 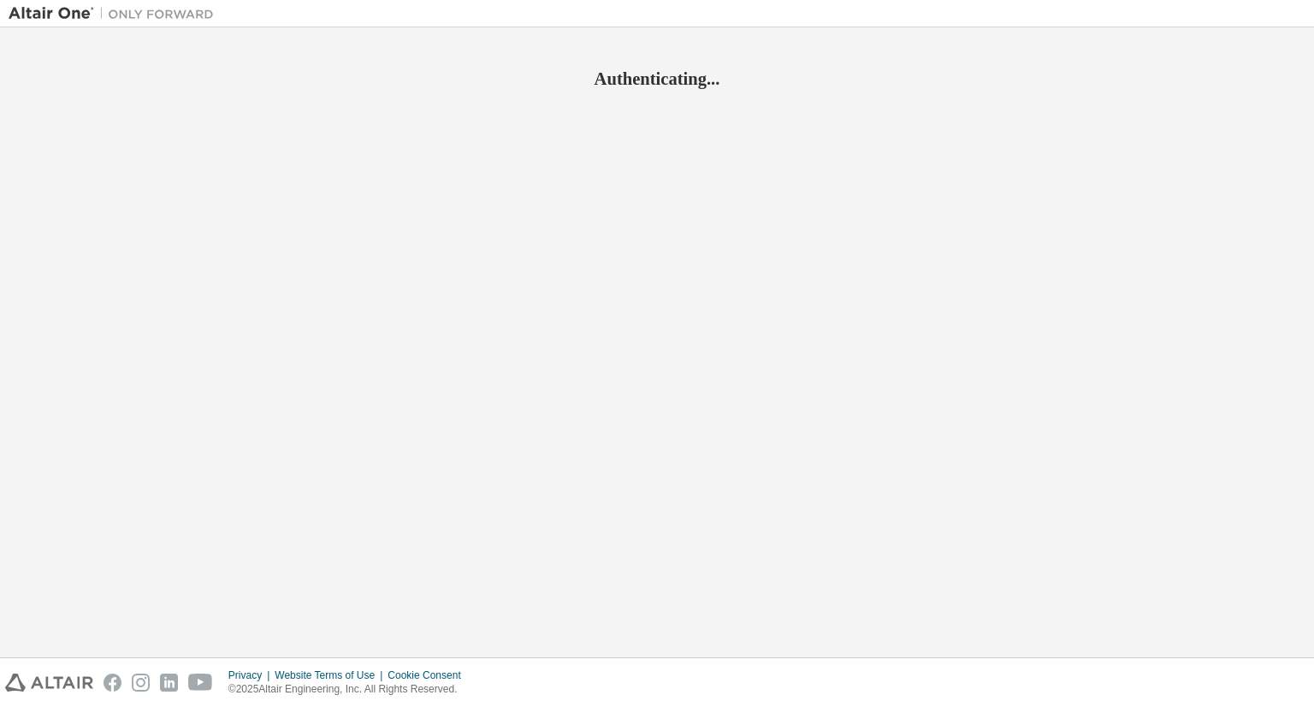 What do you see at coordinates (200, 682) in the screenshot?
I see `img: youtube.svg` at bounding box center [200, 682].